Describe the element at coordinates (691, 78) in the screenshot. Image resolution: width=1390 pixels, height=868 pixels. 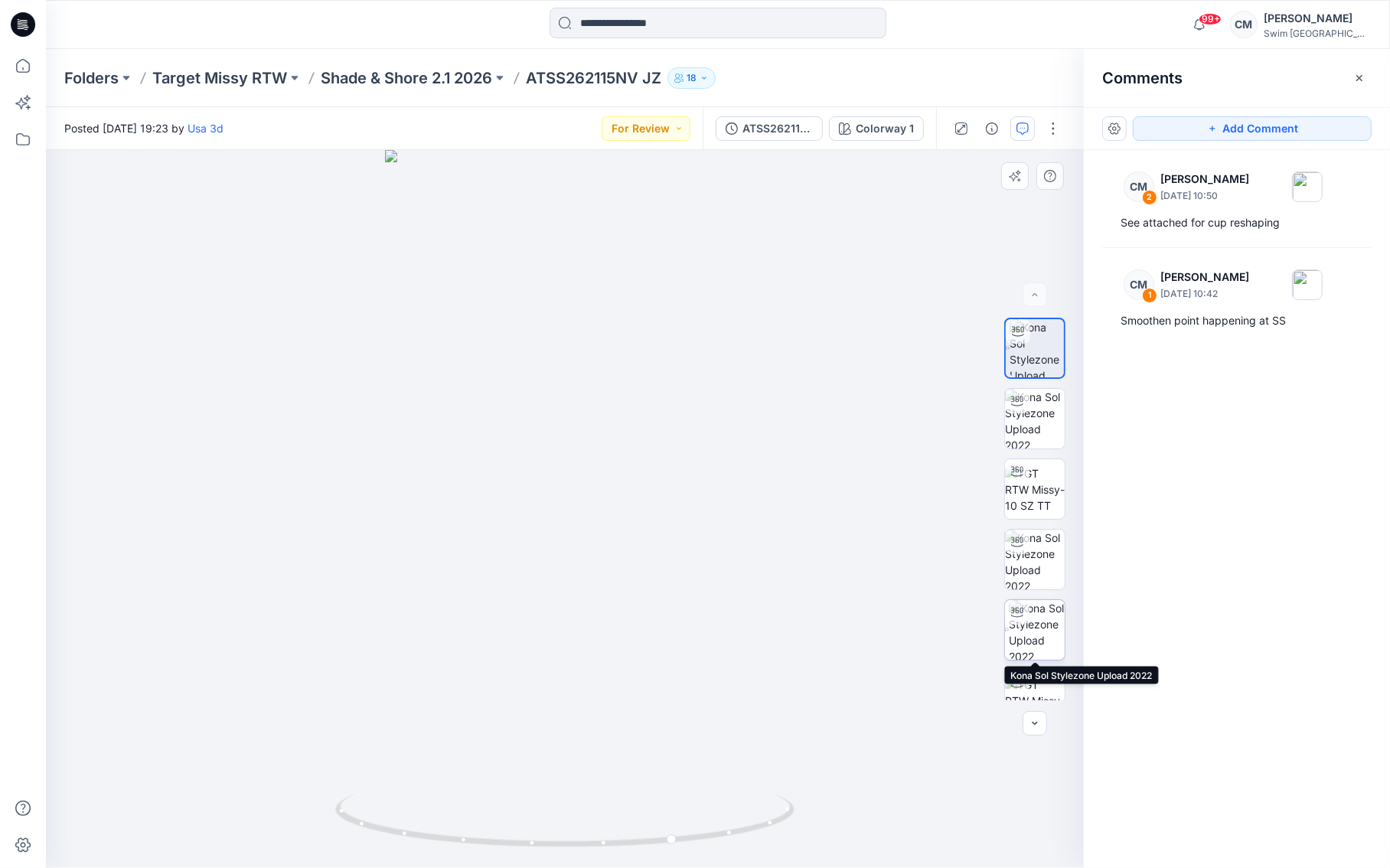
I see `p: 18` at that location.